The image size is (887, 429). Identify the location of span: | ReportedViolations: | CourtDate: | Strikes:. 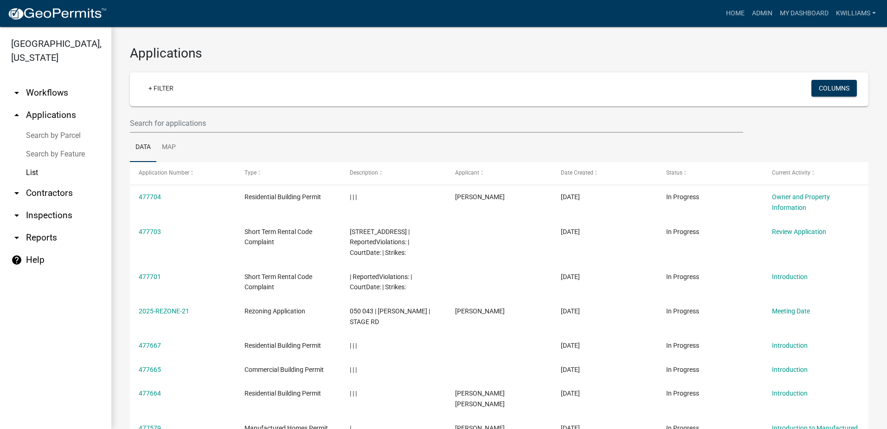
(381, 282).